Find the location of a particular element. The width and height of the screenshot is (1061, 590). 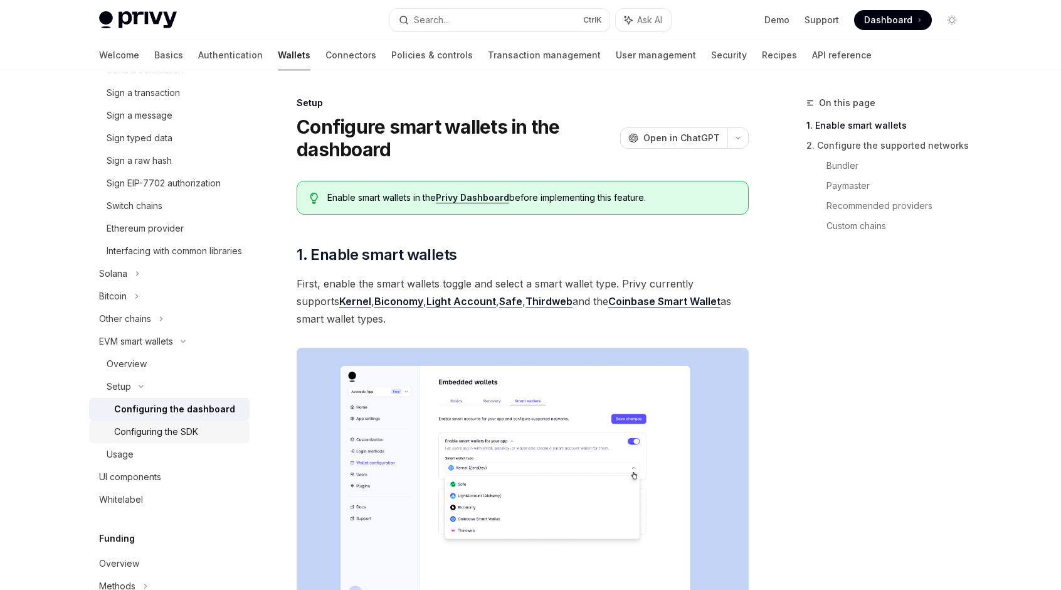

a: Recipes is located at coordinates (780, 55).